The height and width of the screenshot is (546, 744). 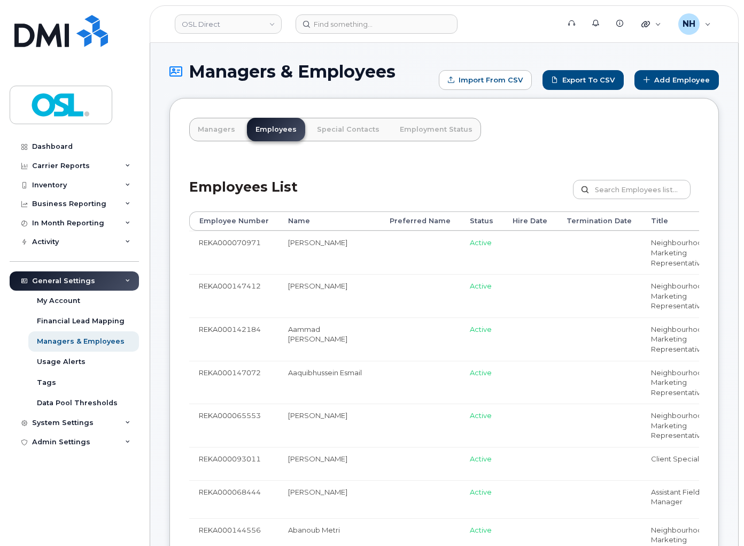 What do you see at coordinates (234, 498) in the screenshot?
I see `td: REKA000068444` at bounding box center [234, 498].